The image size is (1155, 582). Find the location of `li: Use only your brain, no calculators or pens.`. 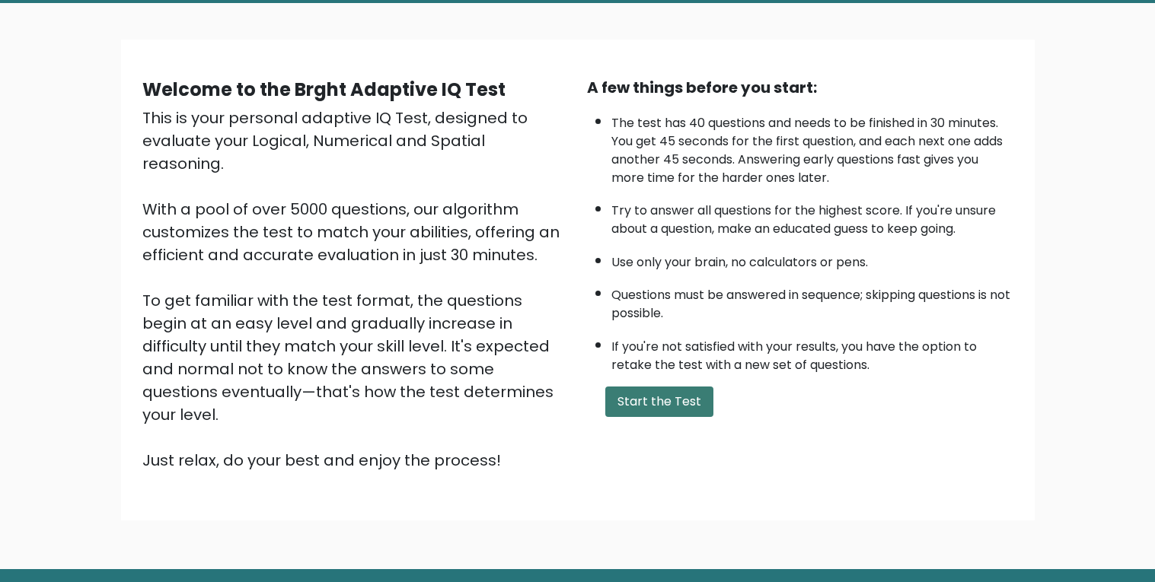

li: Use only your brain, no calculators or pens. is located at coordinates (812, 259).